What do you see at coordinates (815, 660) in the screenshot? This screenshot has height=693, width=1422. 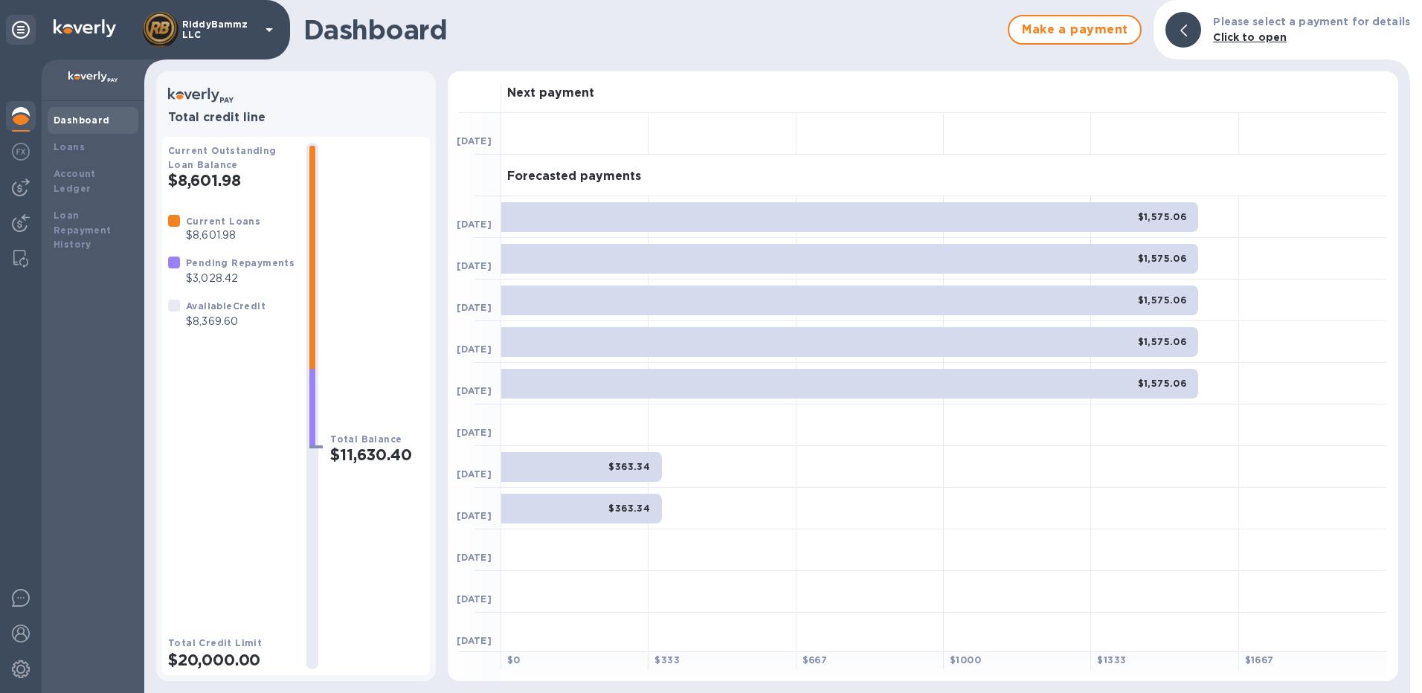 I see `b: $ 667` at bounding box center [815, 660].